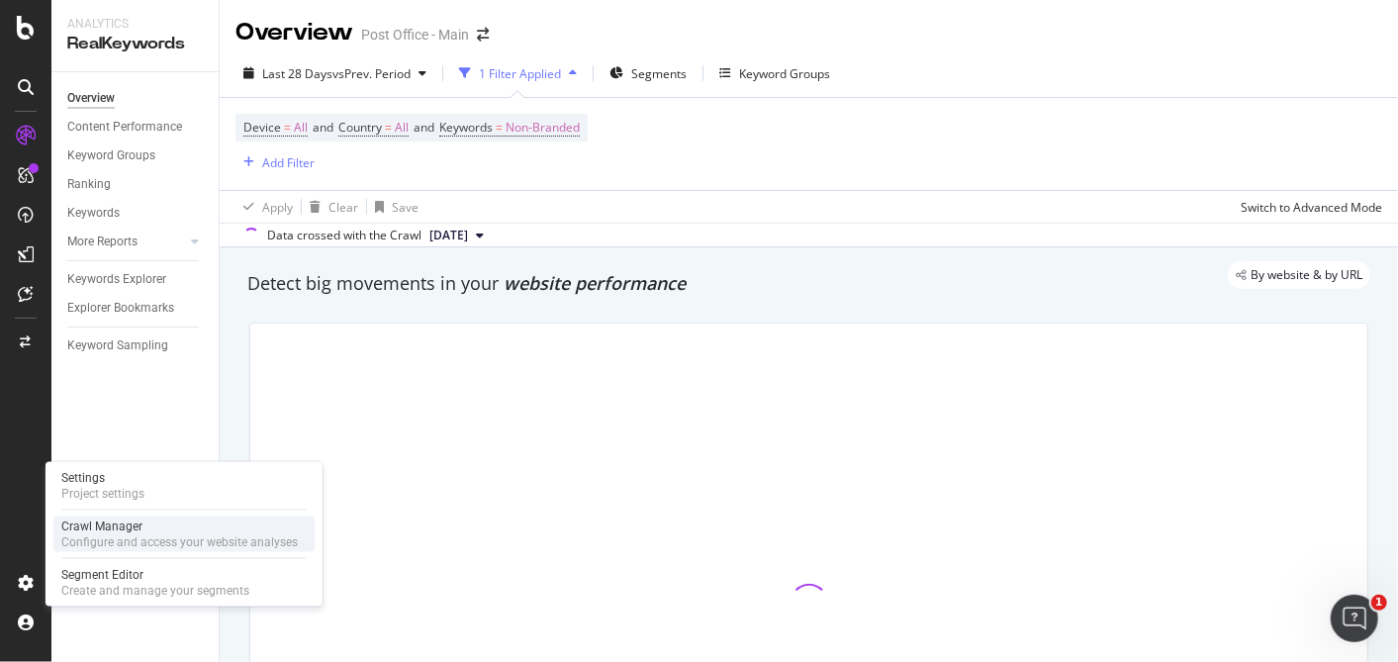 Image resolution: width=1398 pixels, height=662 pixels. I want to click on div: Content Performance, so click(125, 127).